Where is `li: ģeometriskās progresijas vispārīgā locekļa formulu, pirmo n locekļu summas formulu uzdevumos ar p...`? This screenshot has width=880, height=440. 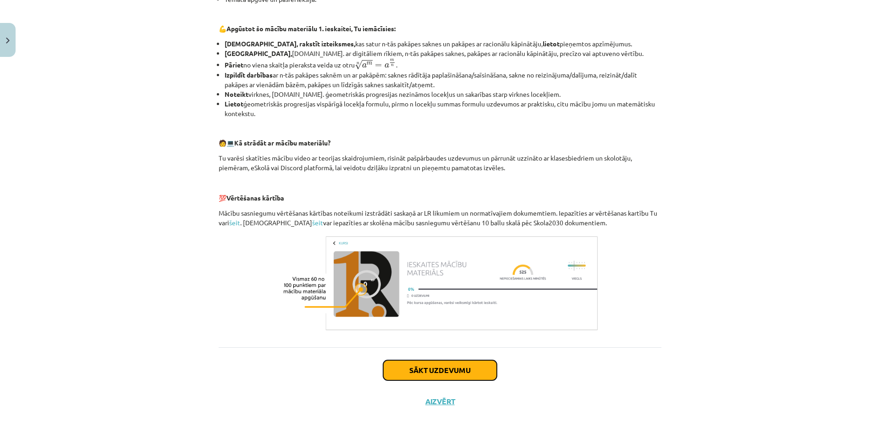
li: ģeometriskās progresijas vispārīgā locekļa formulu, pirmo n locekļu summas formulu uzdevumos ar p... is located at coordinates (443, 109).